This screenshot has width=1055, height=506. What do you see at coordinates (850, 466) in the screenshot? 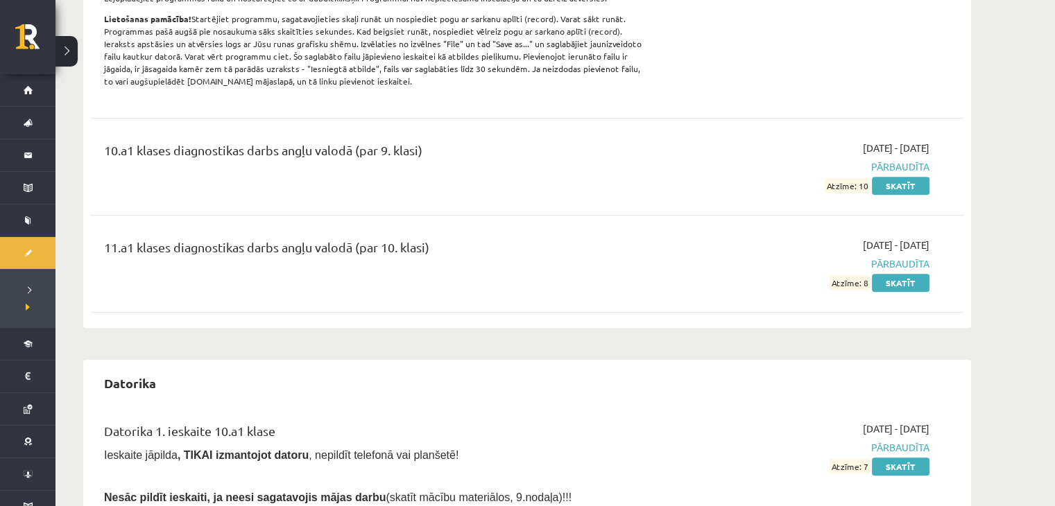
I see `span: Atzīme: 7` at bounding box center [850, 466].